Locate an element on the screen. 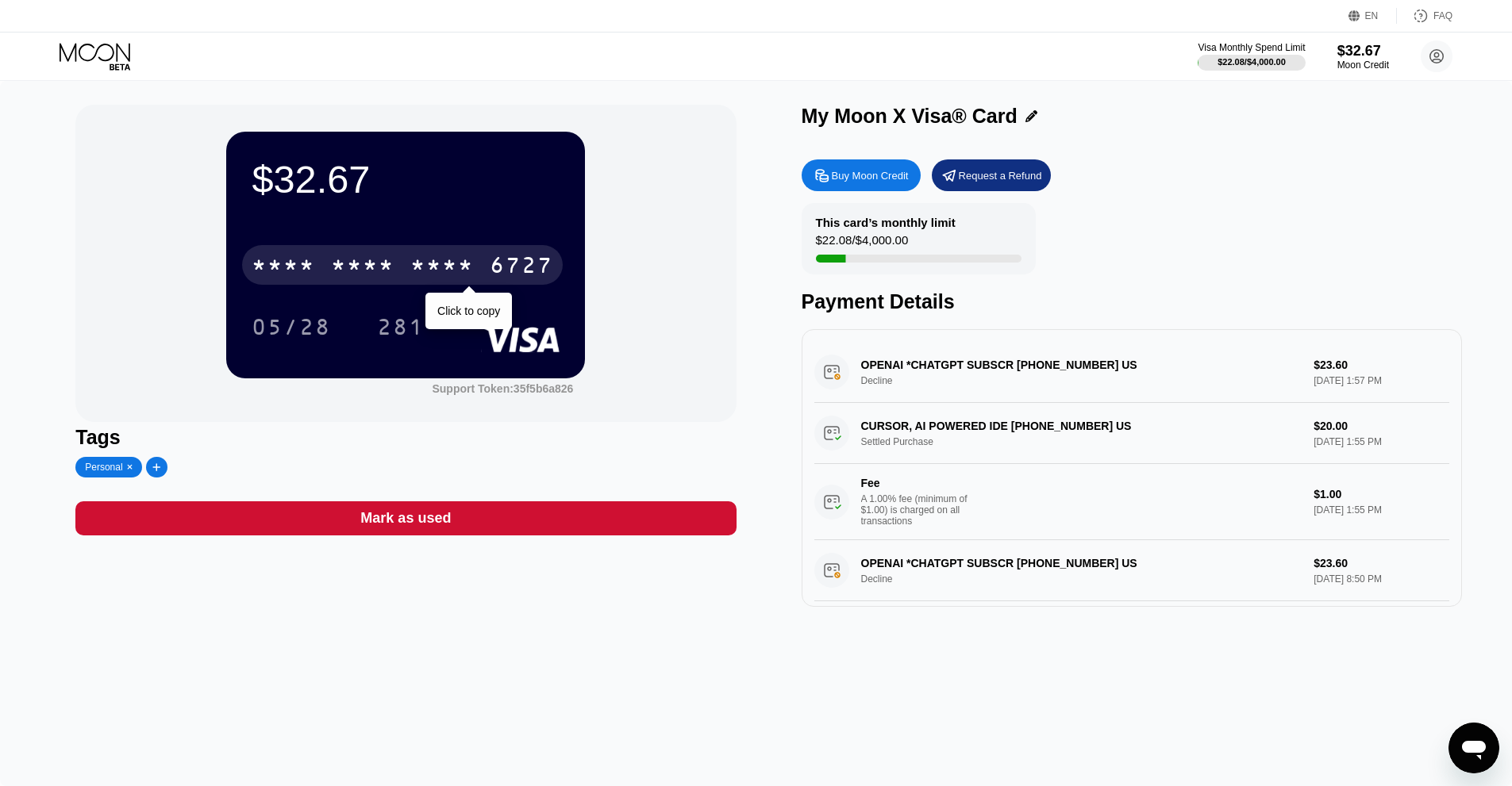 The height and width of the screenshot is (786, 1512). div: Fee is located at coordinates (917, 483).